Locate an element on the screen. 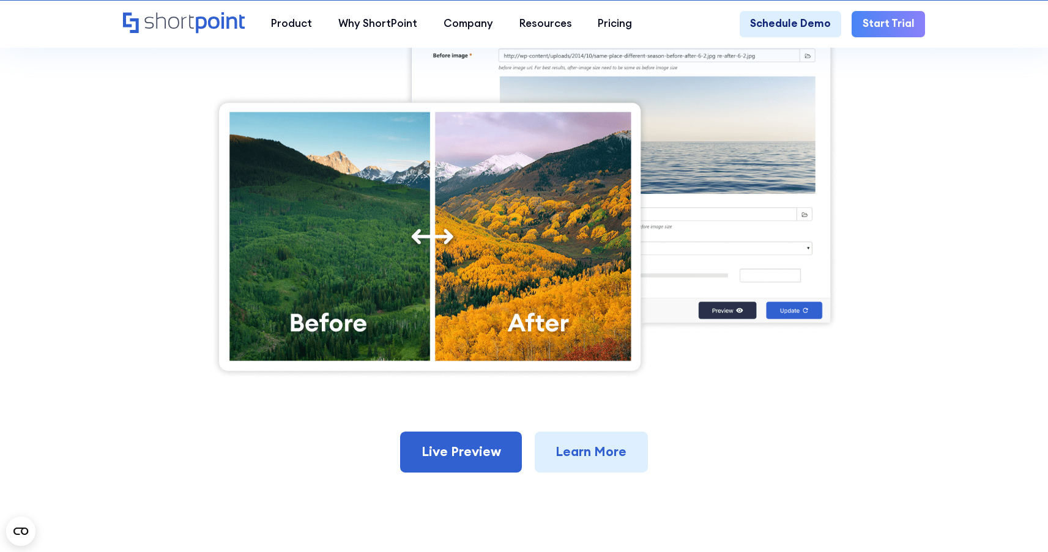 The width and height of the screenshot is (1048, 552). a: Resources is located at coordinates (545, 24).